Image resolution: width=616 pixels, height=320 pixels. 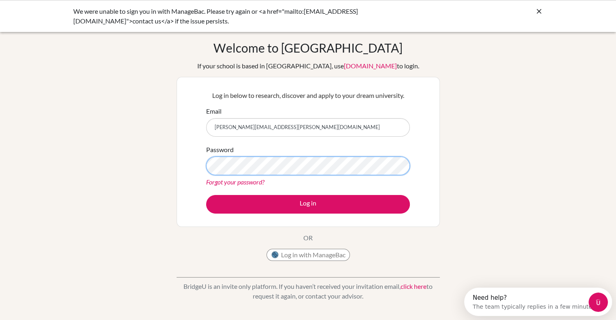 I want to click on p: BridgeU is an invite only platform. If you haven’t received your invitation email, to request it ..., so click(x=308, y=292).